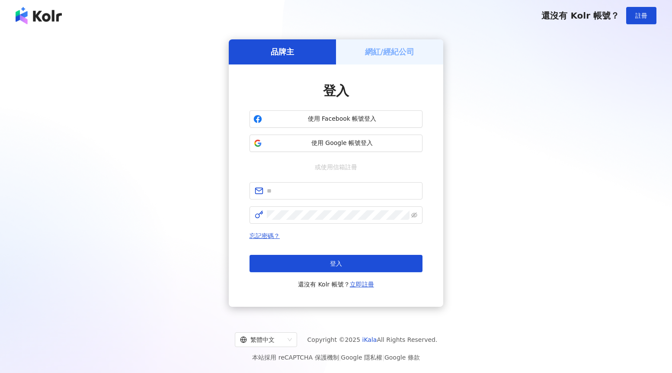 This screenshot has height=373, width=672. Describe the element at coordinates (336, 143) in the screenshot. I see `button: 使用 Google 帳號登入` at that location.